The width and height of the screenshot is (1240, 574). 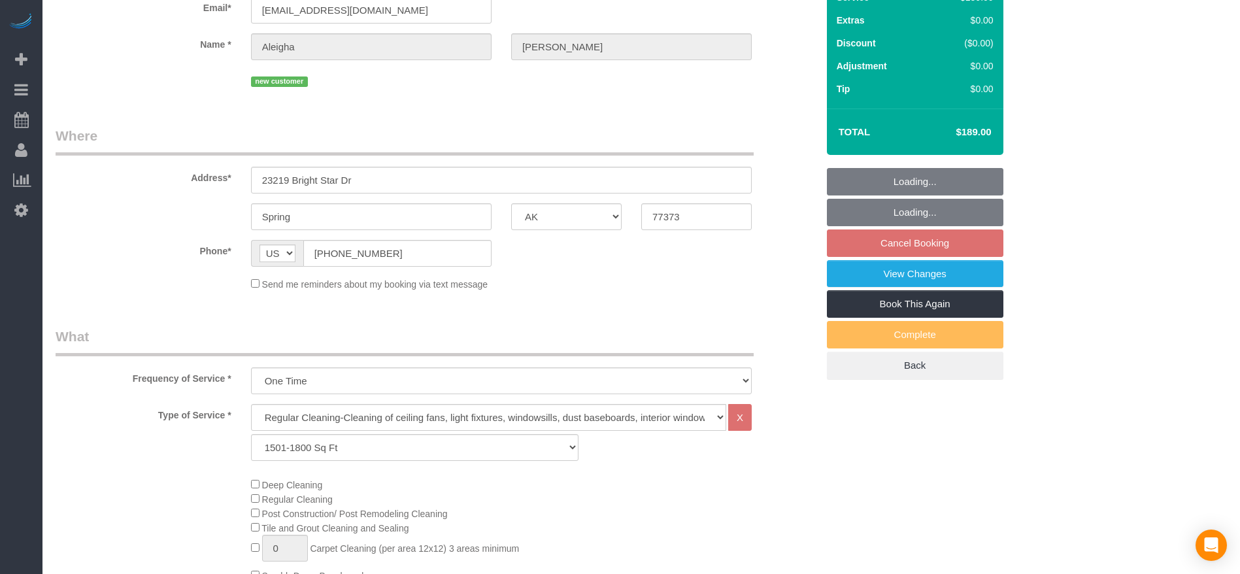 I want to click on legend: Where, so click(x=405, y=141).